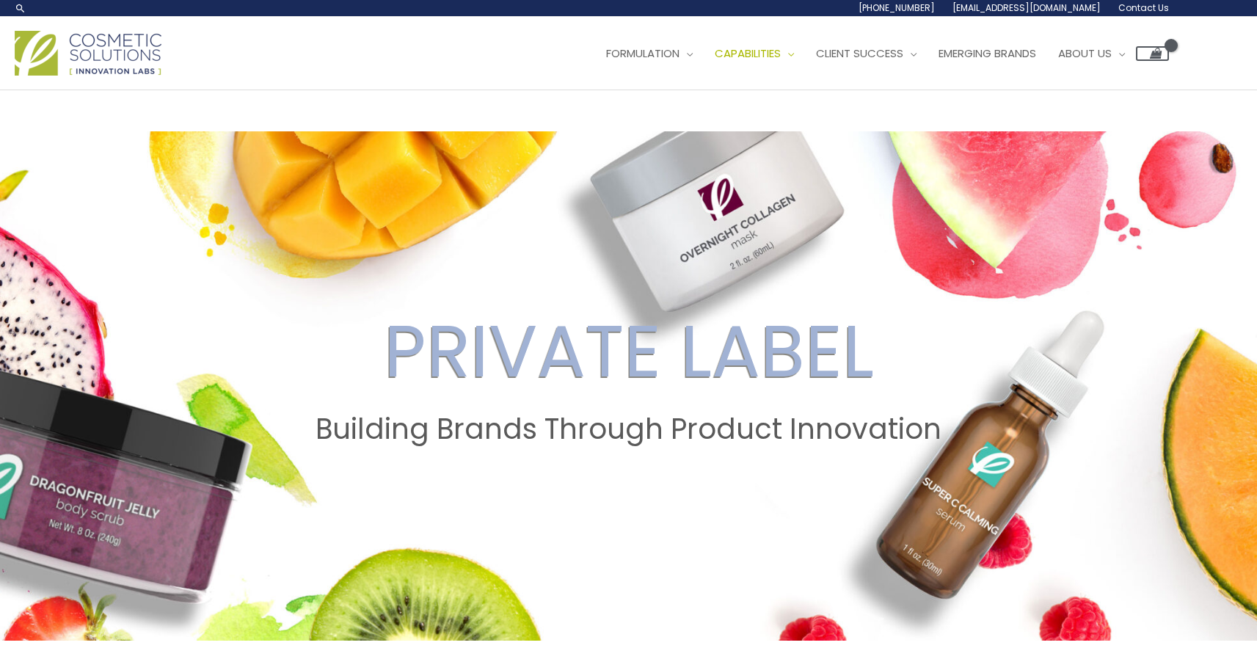 The image size is (1257, 670). Describe the element at coordinates (987, 53) in the screenshot. I see `span: Emerging Brands` at that location.